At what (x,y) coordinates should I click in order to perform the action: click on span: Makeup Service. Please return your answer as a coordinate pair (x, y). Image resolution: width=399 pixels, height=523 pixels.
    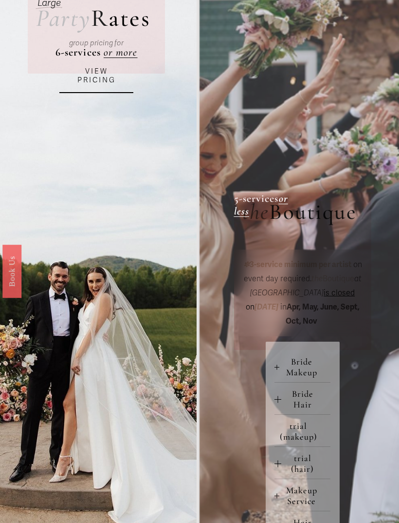
    Looking at the image, I should click on (305, 495).